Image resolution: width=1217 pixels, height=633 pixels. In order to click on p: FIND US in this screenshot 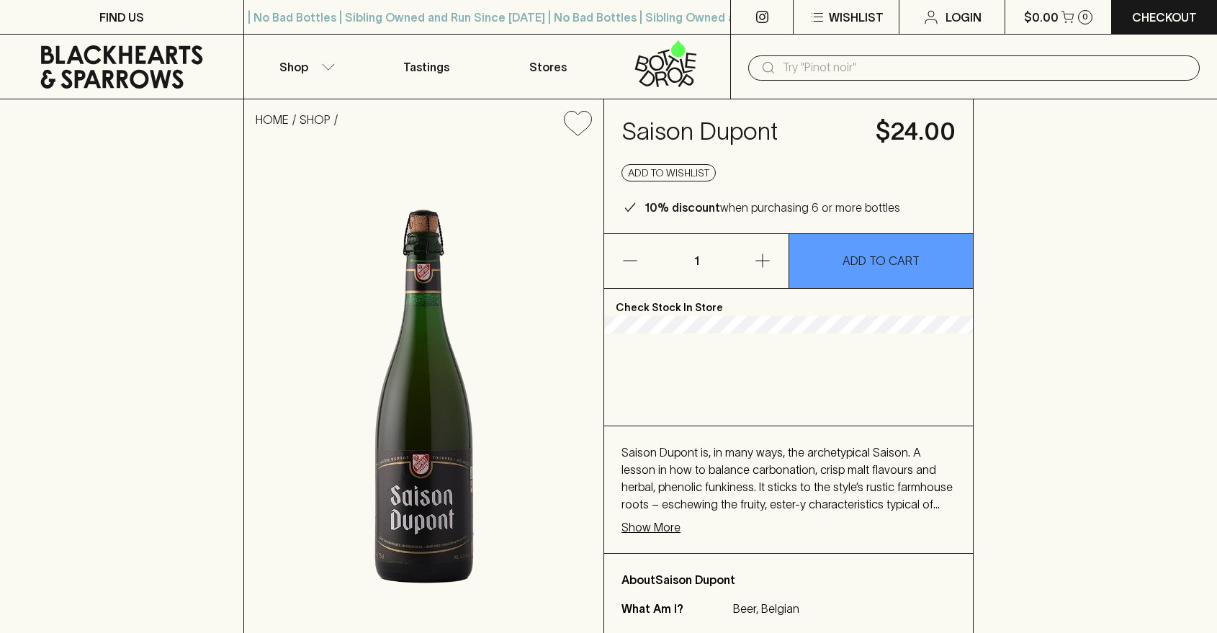, I will do `click(122, 17)`.